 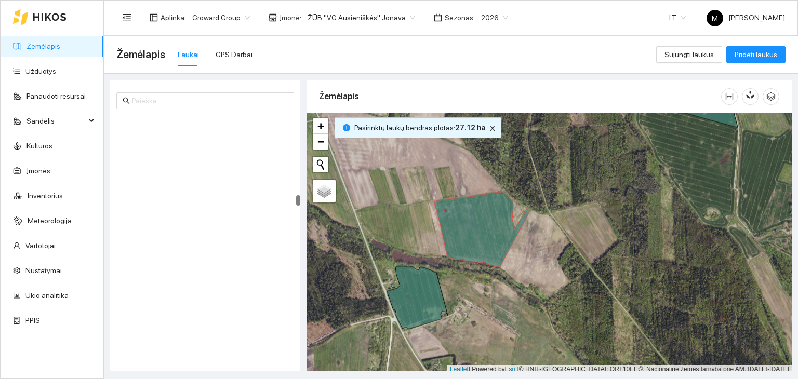 What do you see at coordinates (730, 97) in the screenshot?
I see `button: column-width` at bounding box center [730, 97].